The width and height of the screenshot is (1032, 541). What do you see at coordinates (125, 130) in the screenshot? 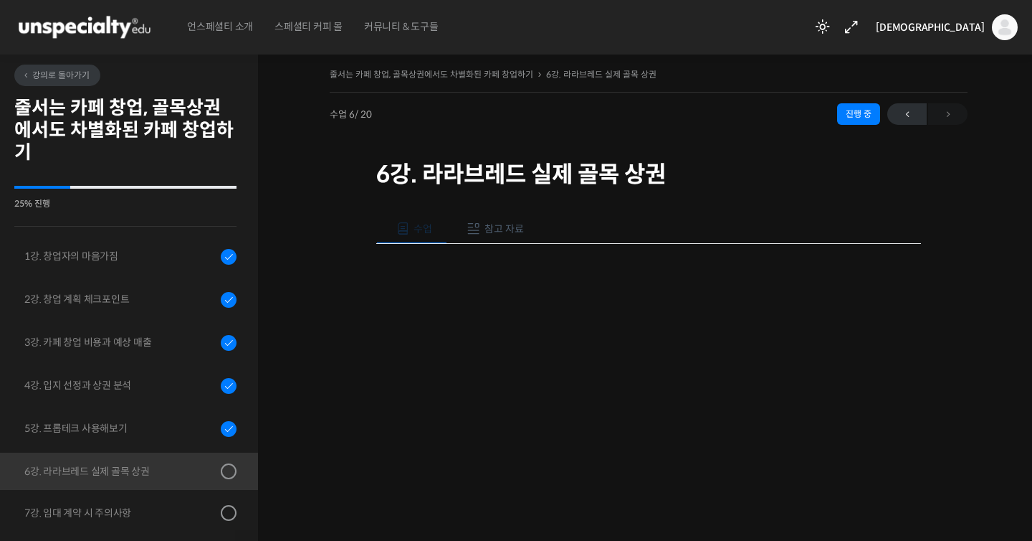
I see `h2: 줄서는 카페 창업, 골목상권에서도 차별화된 카페 창업하기` at bounding box center [125, 130].